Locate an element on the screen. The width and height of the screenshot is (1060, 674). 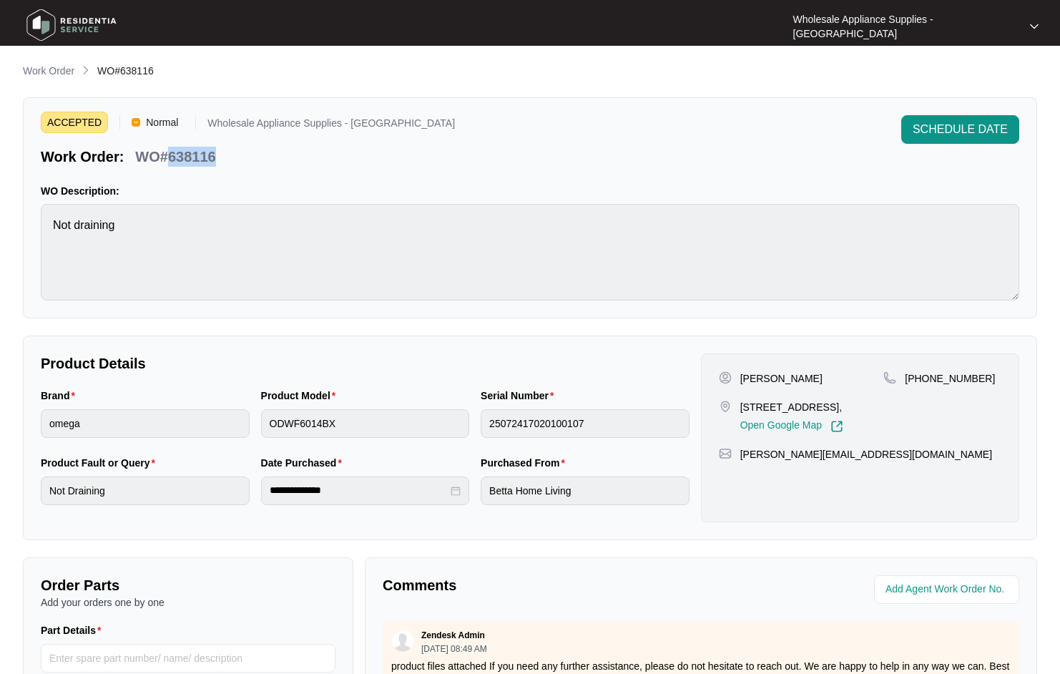
a: Work Order is located at coordinates (49, 72).